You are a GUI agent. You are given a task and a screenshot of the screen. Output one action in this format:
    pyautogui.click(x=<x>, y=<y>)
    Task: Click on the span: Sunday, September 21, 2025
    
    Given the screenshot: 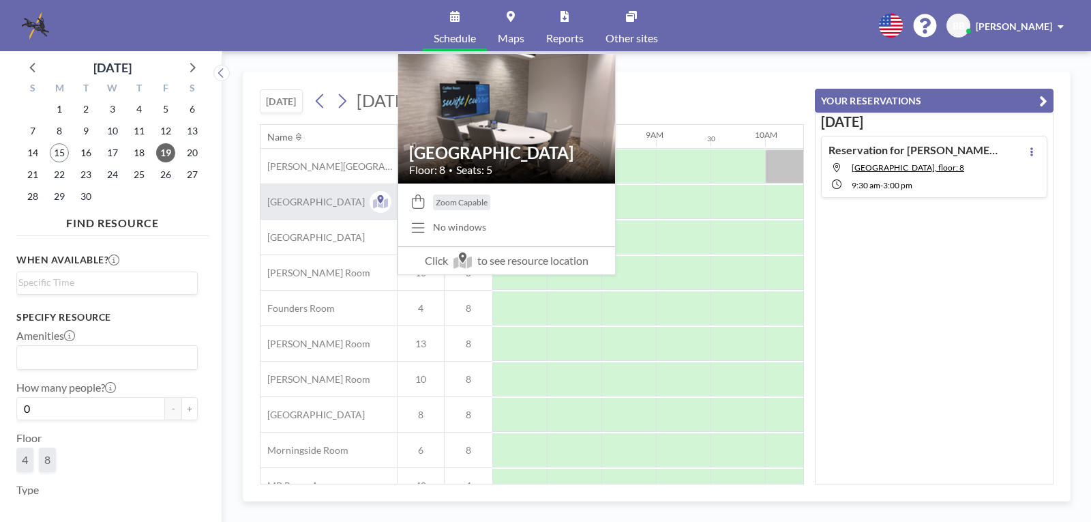 What is the action you would take?
    pyautogui.click(x=33, y=175)
    